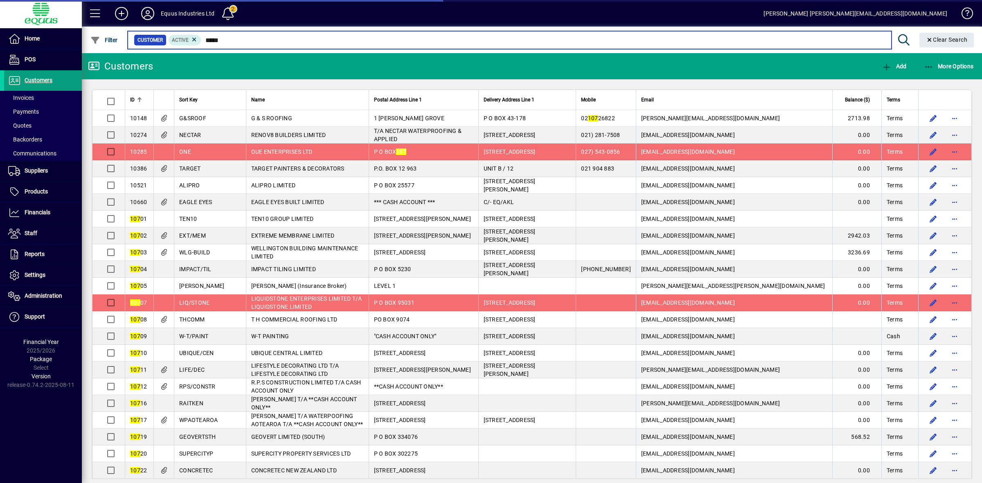 The image size is (982, 483). What do you see at coordinates (35, 275) in the screenshot?
I see `span: Settings` at bounding box center [35, 275].